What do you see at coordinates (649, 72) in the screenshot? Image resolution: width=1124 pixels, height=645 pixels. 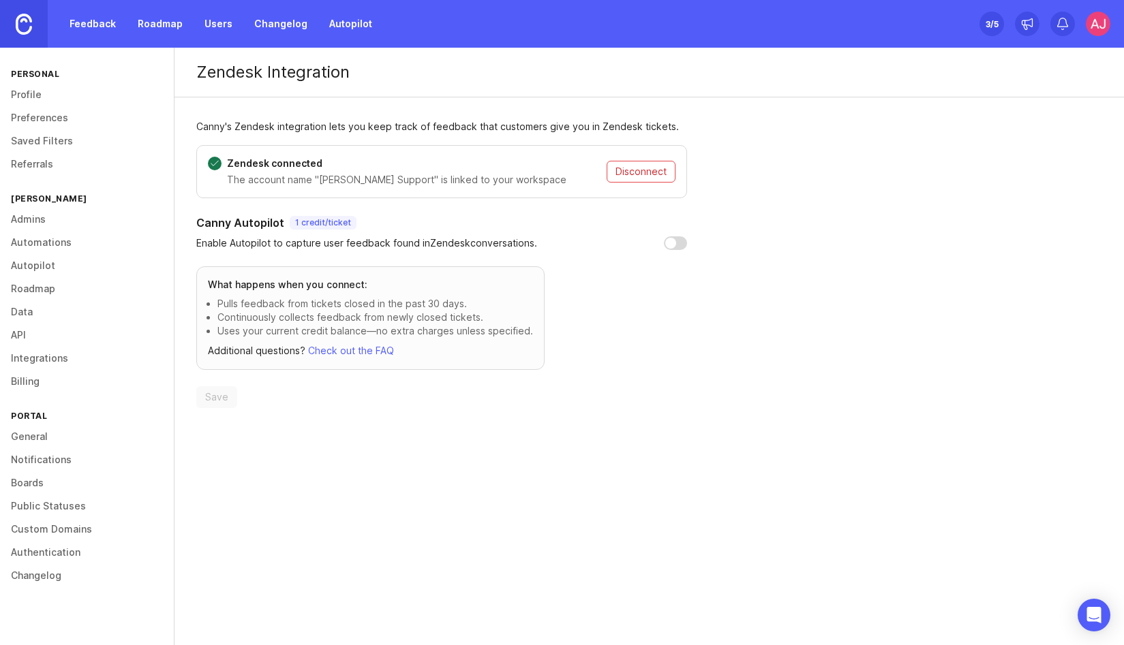 I see `div: Zendesk Integration` at bounding box center [649, 72].